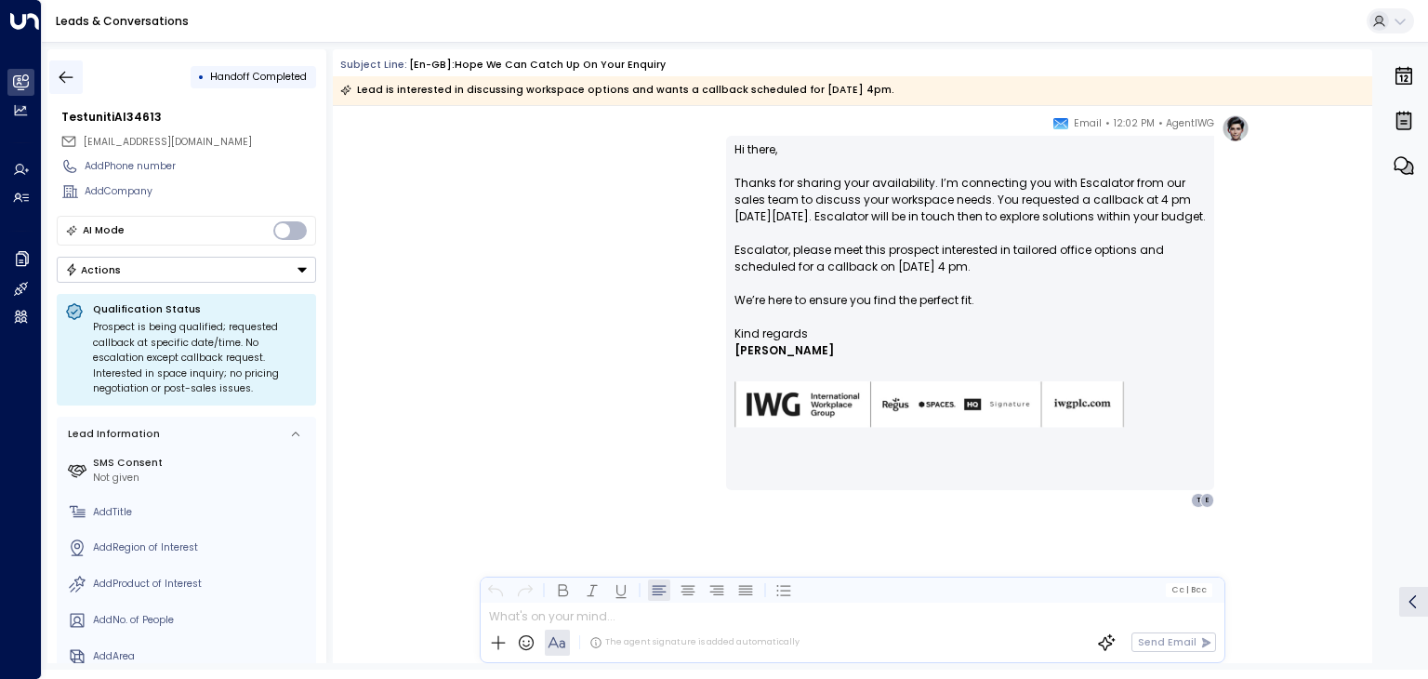  I want to click on span: AgentIWG, so click(1190, 124).